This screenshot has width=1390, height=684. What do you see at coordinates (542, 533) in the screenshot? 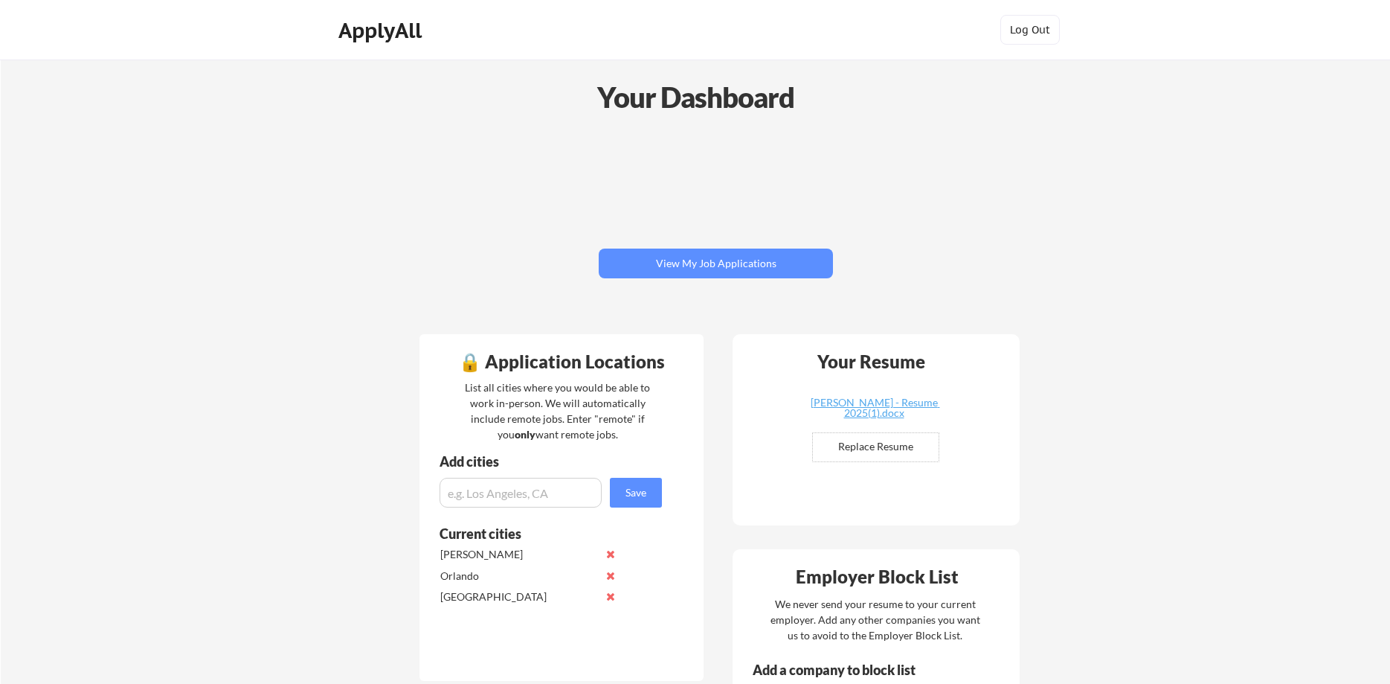
I see `div: Current cities` at bounding box center [542, 533].